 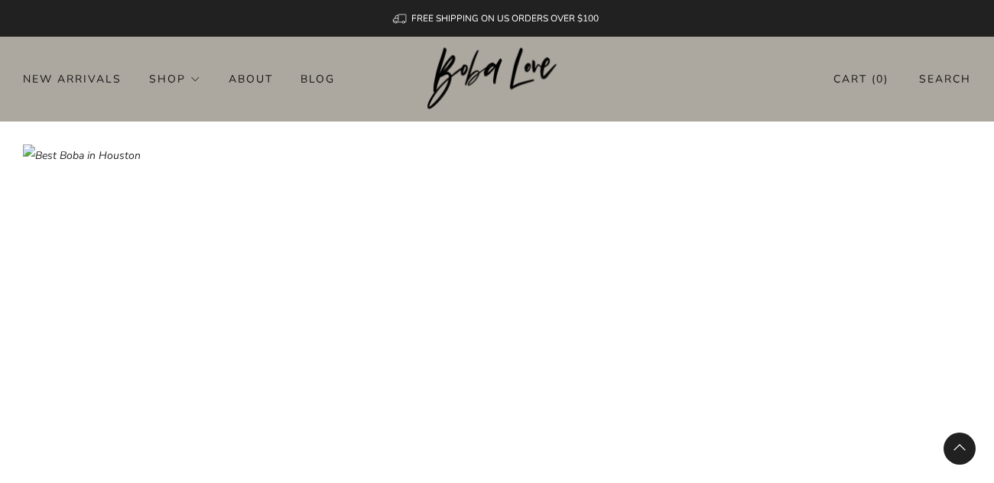 What do you see at coordinates (317, 79) in the screenshot?
I see `a: Blog` at bounding box center [317, 79].